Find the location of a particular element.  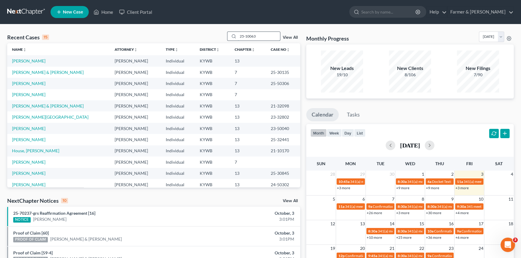

div: New Filings is located at coordinates (478, 68).